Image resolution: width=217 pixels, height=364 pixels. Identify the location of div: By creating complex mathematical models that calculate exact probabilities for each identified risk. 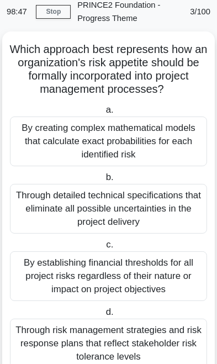
(108, 141).